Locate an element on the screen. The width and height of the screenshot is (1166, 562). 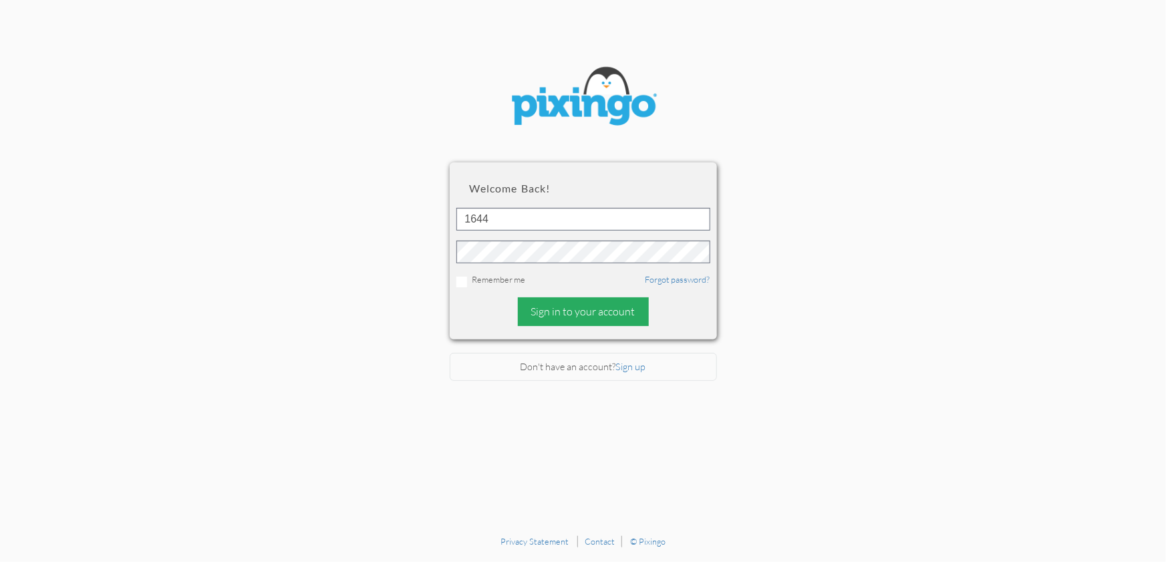
h2: Welcome back! is located at coordinates (583, 188).